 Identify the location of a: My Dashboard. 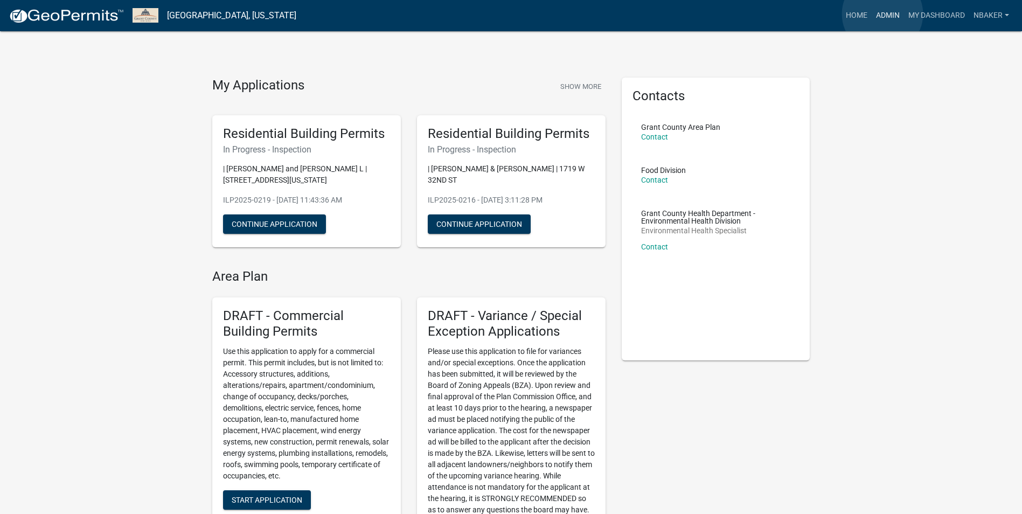
(936, 16).